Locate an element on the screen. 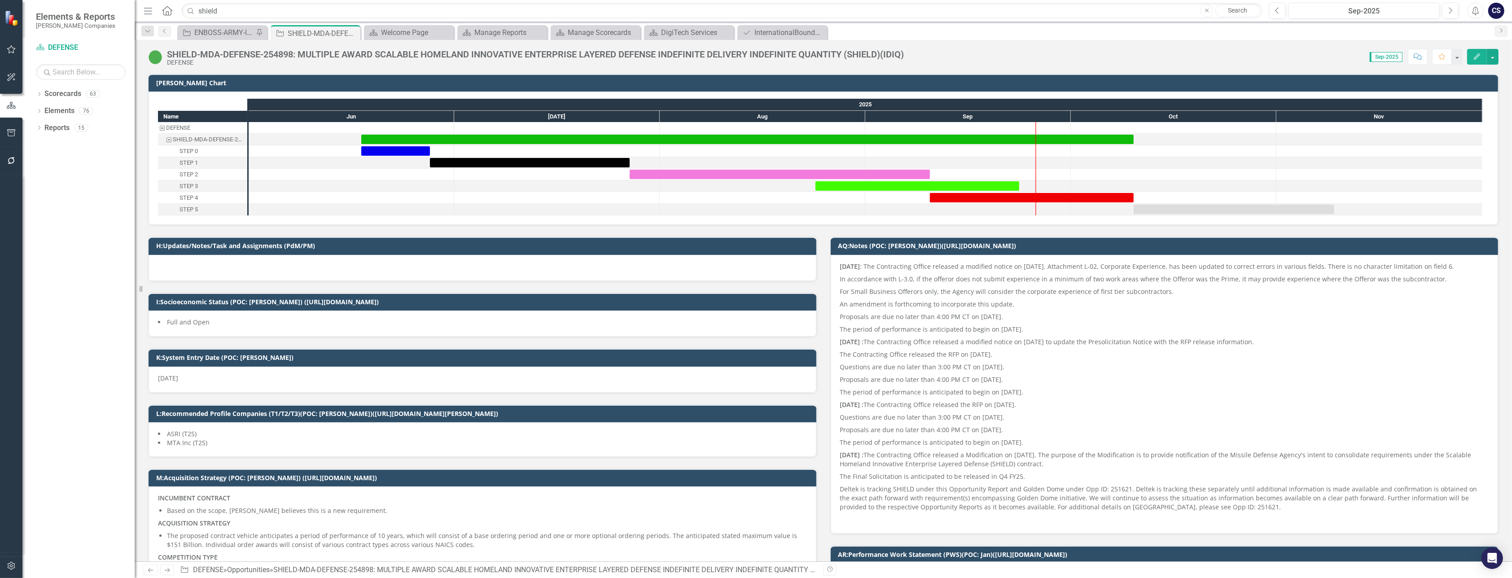 The image size is (1512, 578). div: Aug is located at coordinates (762, 117).